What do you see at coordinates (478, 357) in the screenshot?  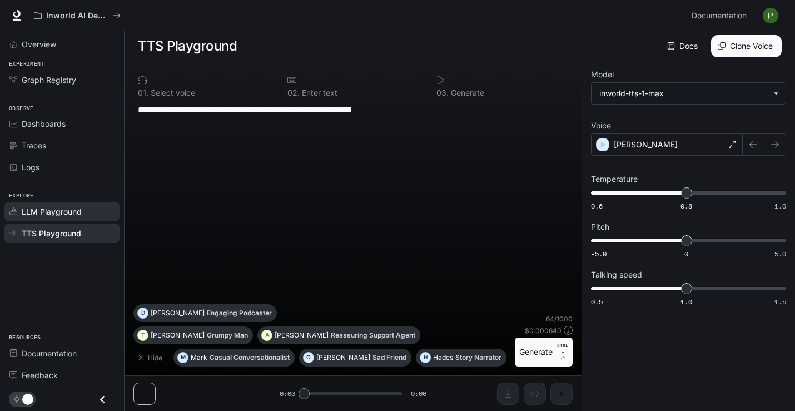 I see `p: Story Narrator` at bounding box center [478, 357].